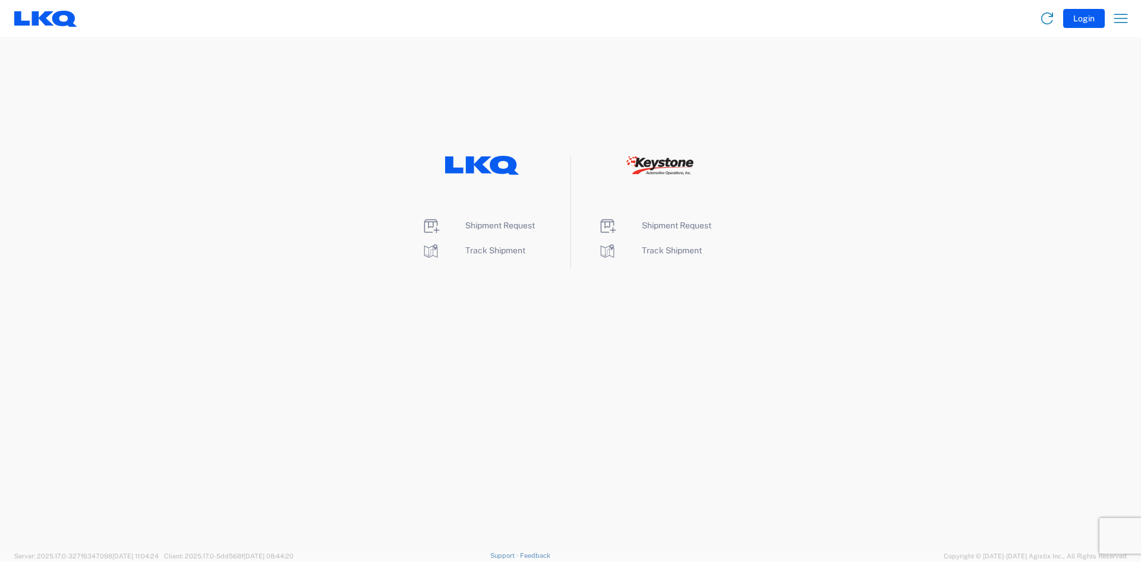  I want to click on button: Login, so click(1084, 18).